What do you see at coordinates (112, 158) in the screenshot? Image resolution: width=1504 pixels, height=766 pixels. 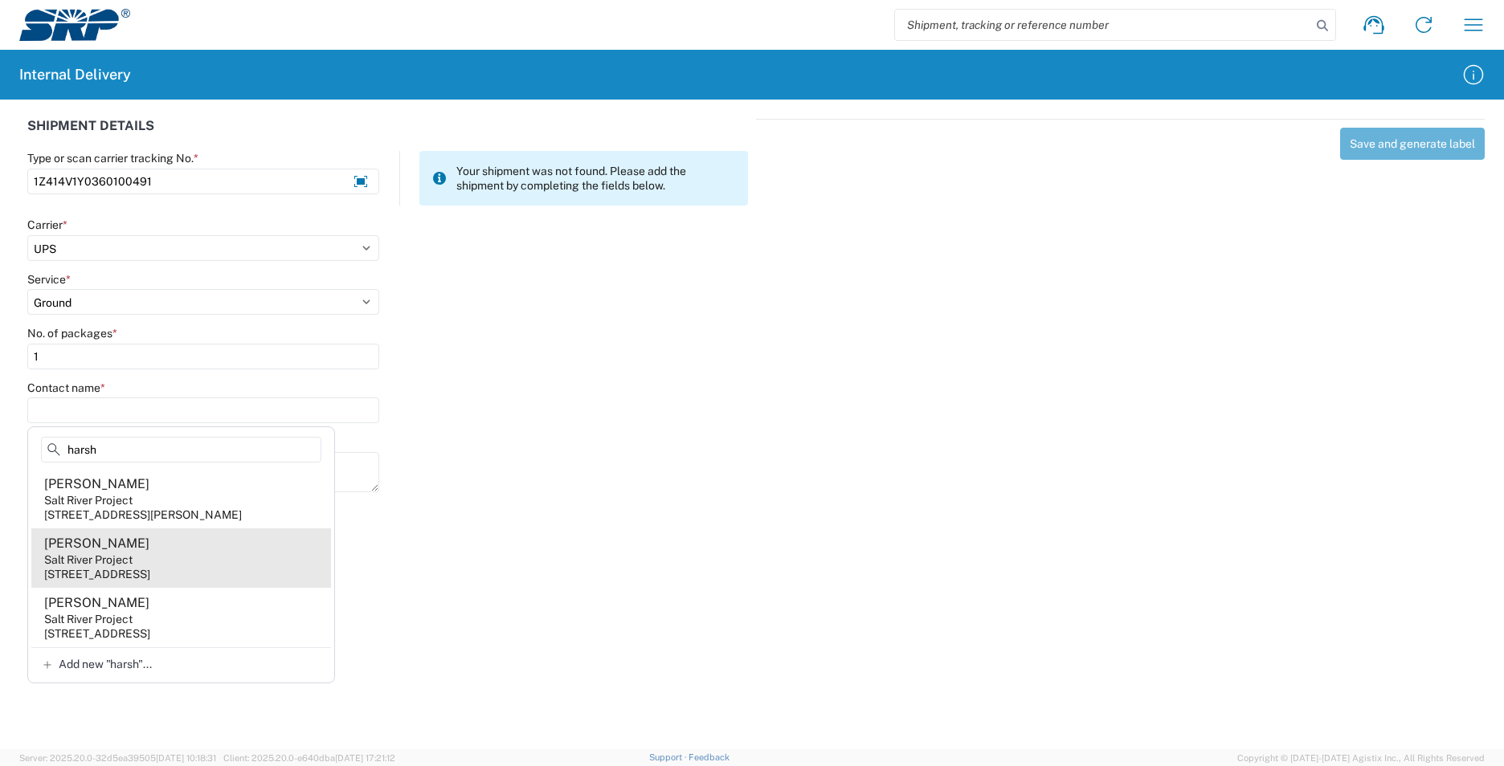 I see `label: Type or scan carrier tracking No.` at bounding box center [112, 158].